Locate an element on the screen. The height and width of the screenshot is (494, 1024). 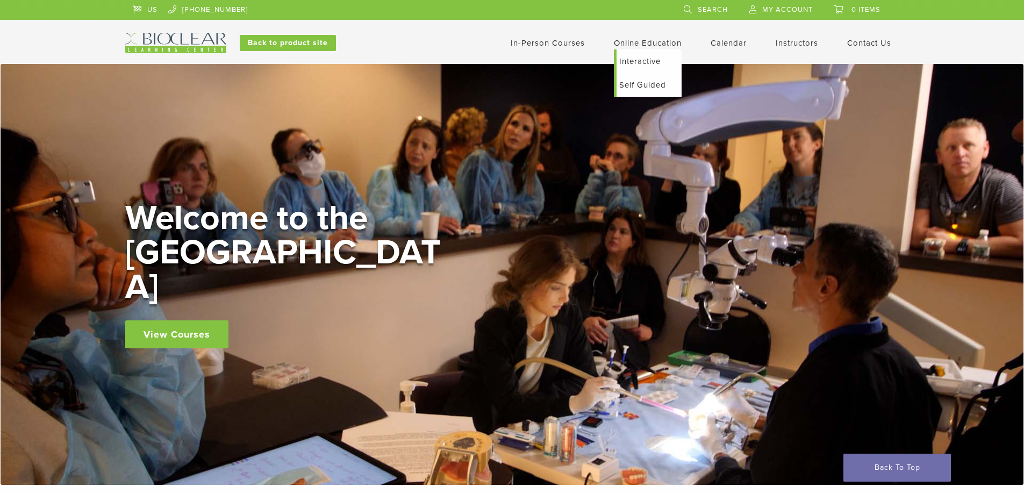
a: In-Person Courses is located at coordinates (548, 43).